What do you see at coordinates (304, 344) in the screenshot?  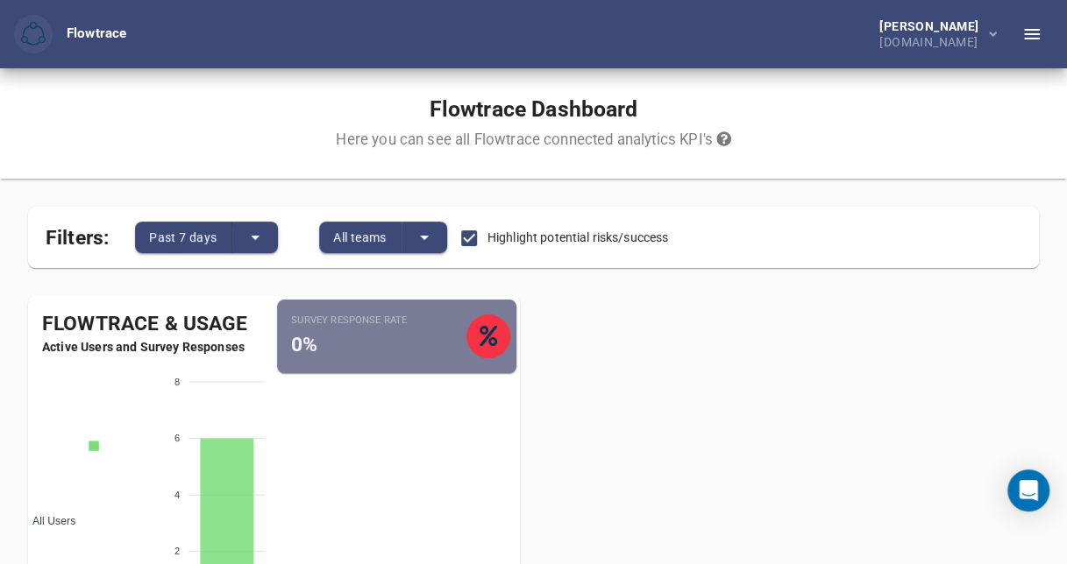 I see `span: 0%` at bounding box center [304, 344].